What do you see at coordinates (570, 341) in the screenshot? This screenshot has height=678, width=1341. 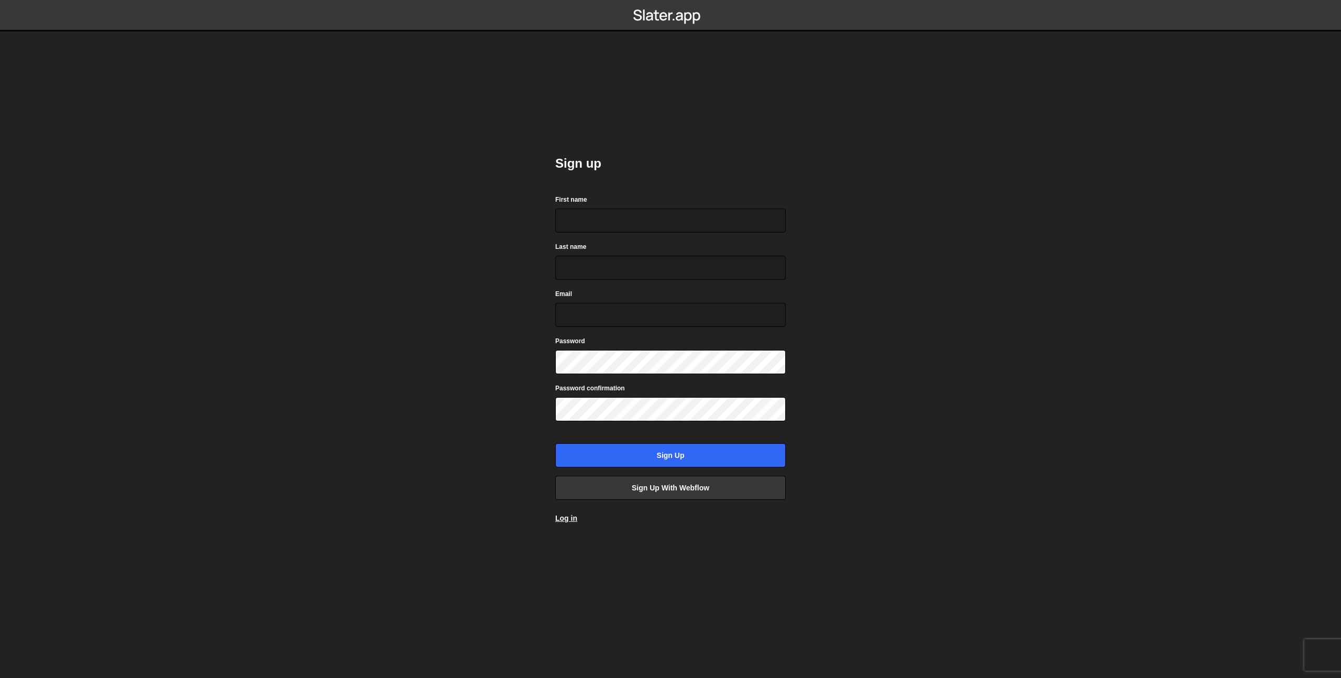 I see `label: Password` at bounding box center [570, 341].